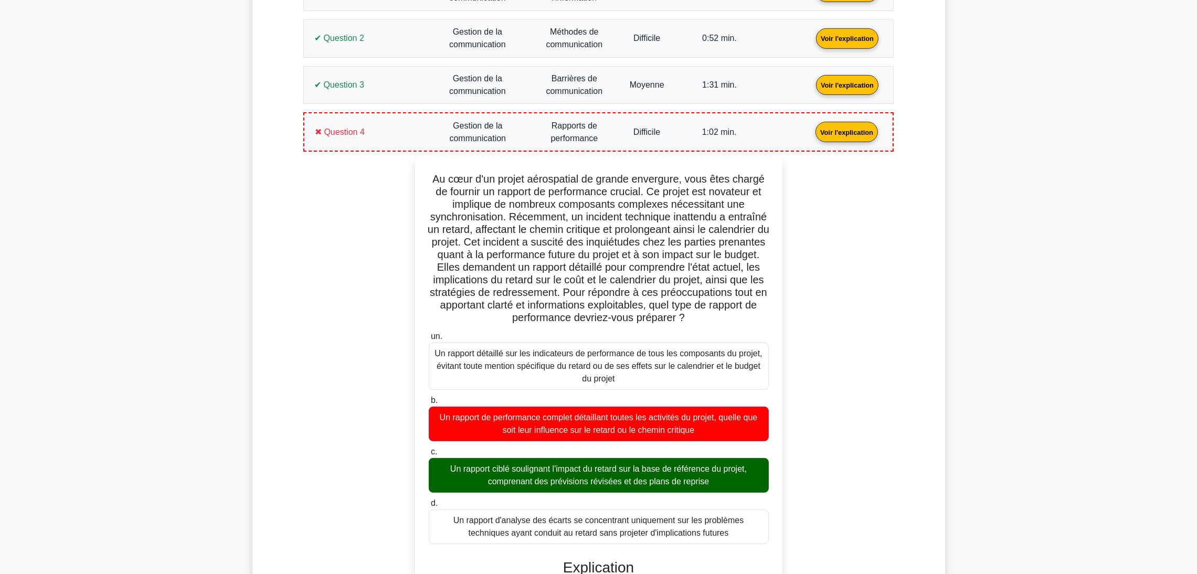 The image size is (1197, 574). What do you see at coordinates (434, 400) in the screenshot?
I see `font: b.` at bounding box center [434, 400].